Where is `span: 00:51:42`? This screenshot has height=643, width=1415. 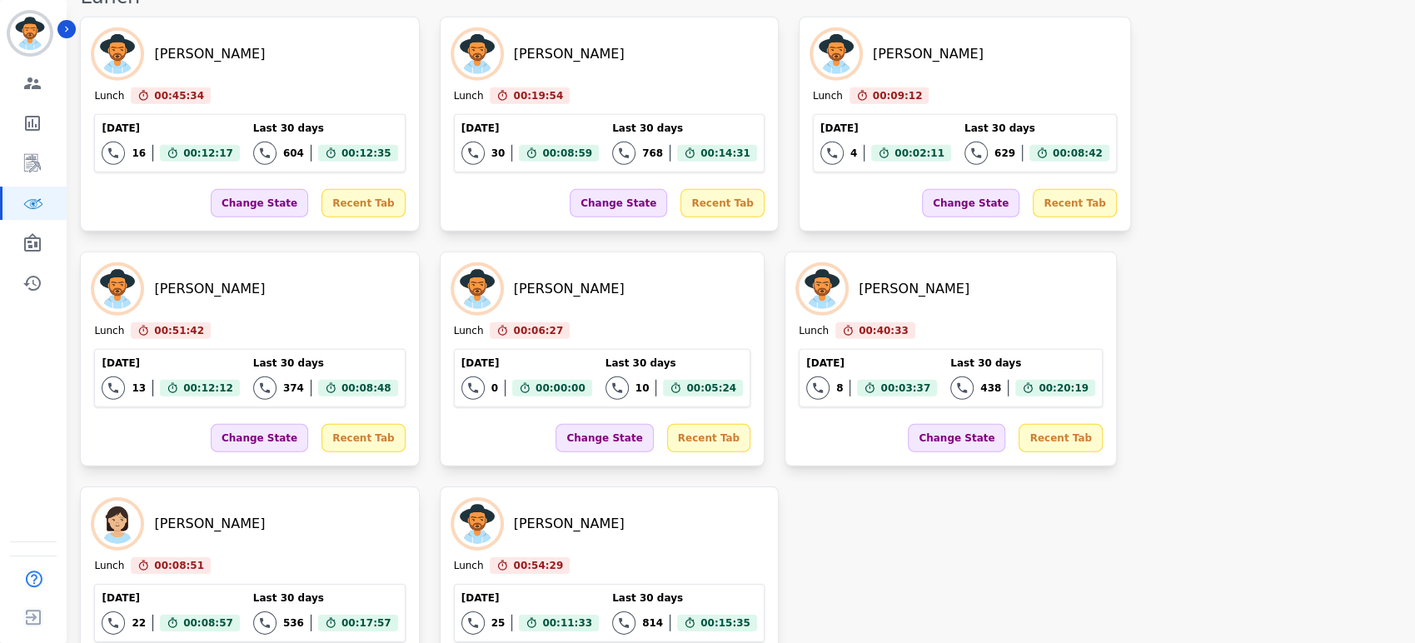 span: 00:51:42 is located at coordinates (179, 331).